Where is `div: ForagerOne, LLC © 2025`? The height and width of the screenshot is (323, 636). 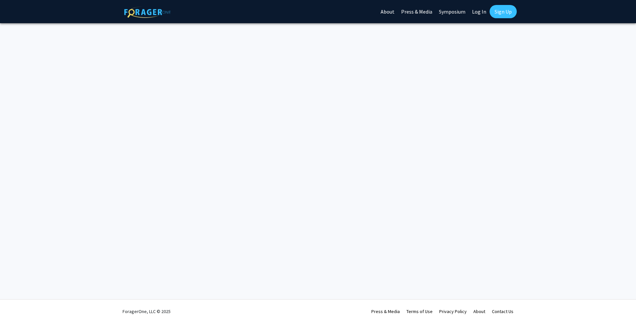 div: ForagerOne, LLC © 2025 is located at coordinates (146, 312).